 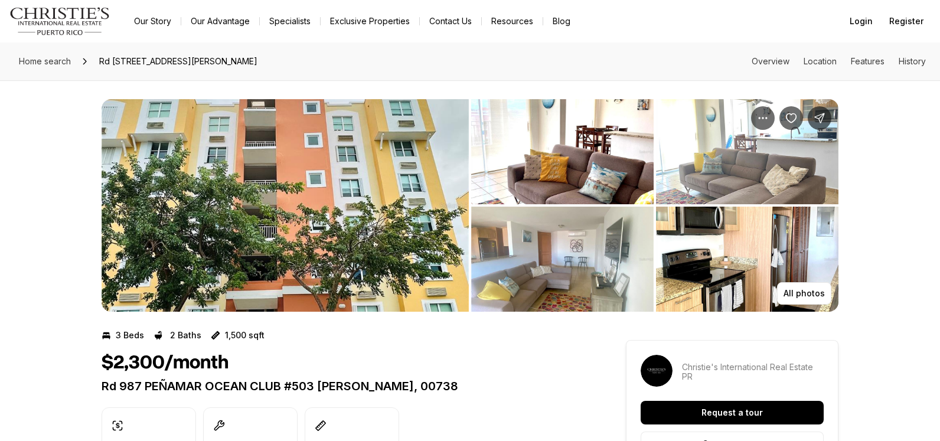 What do you see at coordinates (60, 21) in the screenshot?
I see `img: logo` at bounding box center [60, 21].